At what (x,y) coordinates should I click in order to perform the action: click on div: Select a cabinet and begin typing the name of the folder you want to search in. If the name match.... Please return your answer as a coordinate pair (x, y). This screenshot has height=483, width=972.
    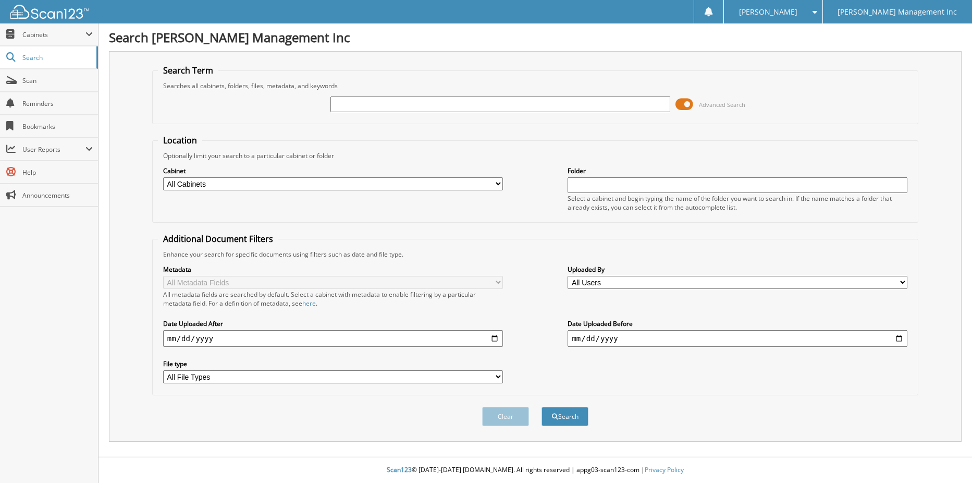
    Looking at the image, I should click on (737, 203).